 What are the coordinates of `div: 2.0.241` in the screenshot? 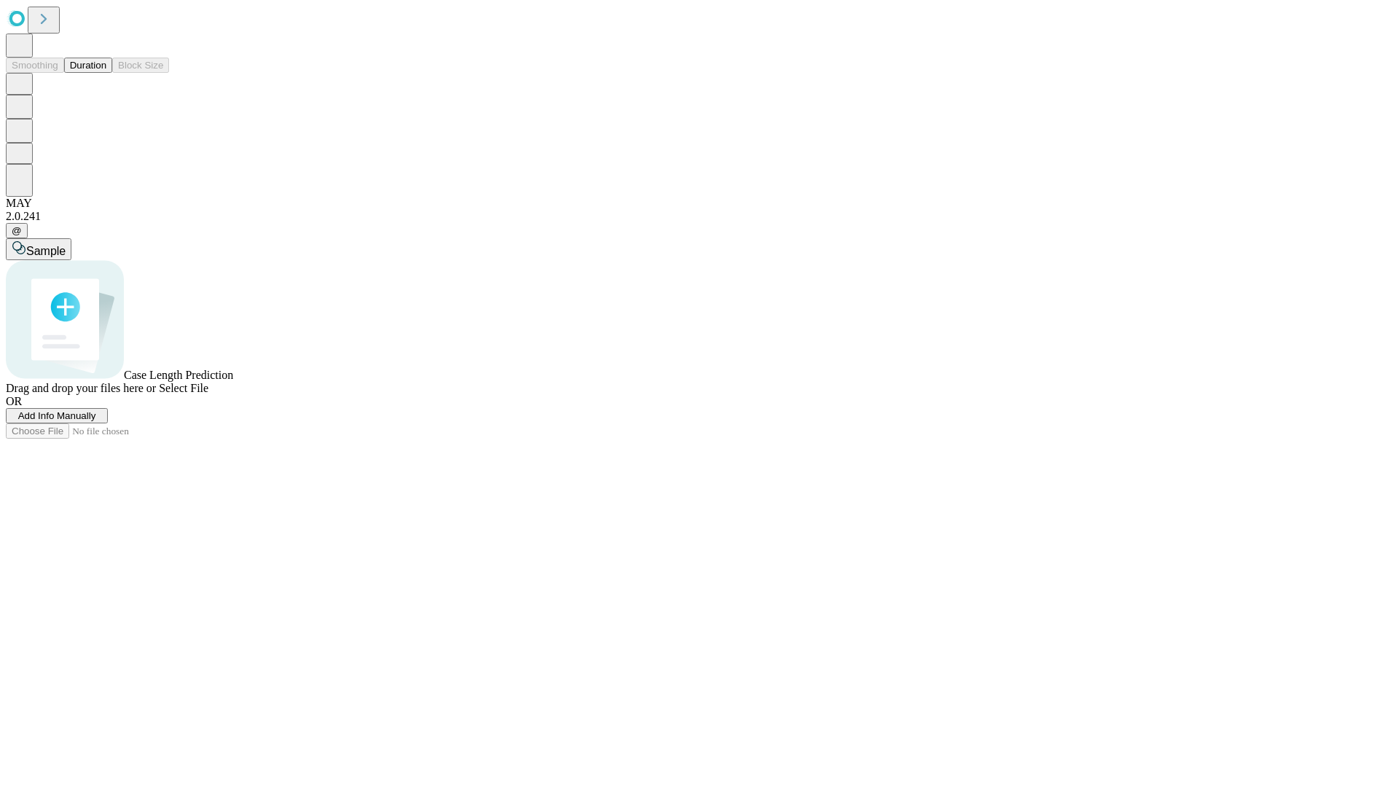 It's located at (700, 216).